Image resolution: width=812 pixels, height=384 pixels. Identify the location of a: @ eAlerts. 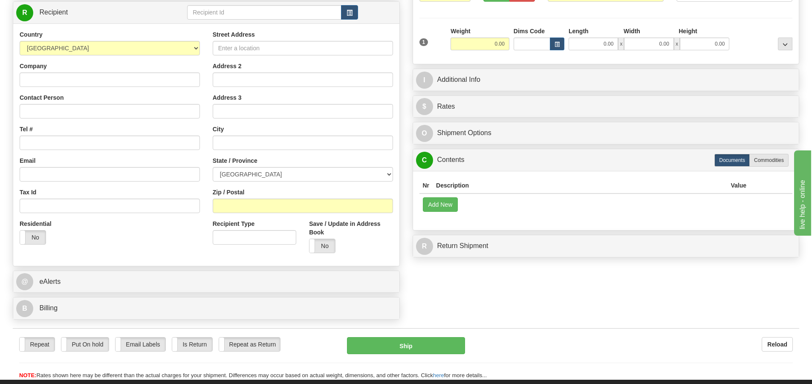
(206, 282).